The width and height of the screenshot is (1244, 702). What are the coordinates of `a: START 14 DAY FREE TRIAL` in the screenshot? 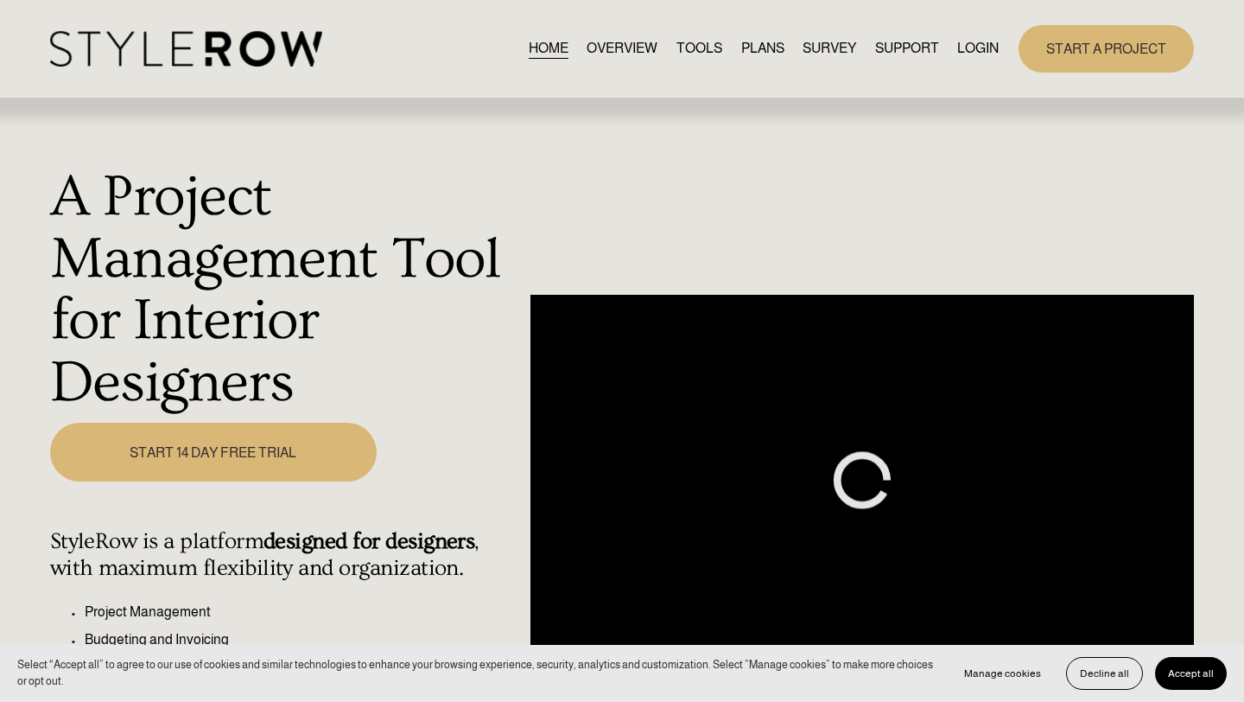 It's located at (213, 452).